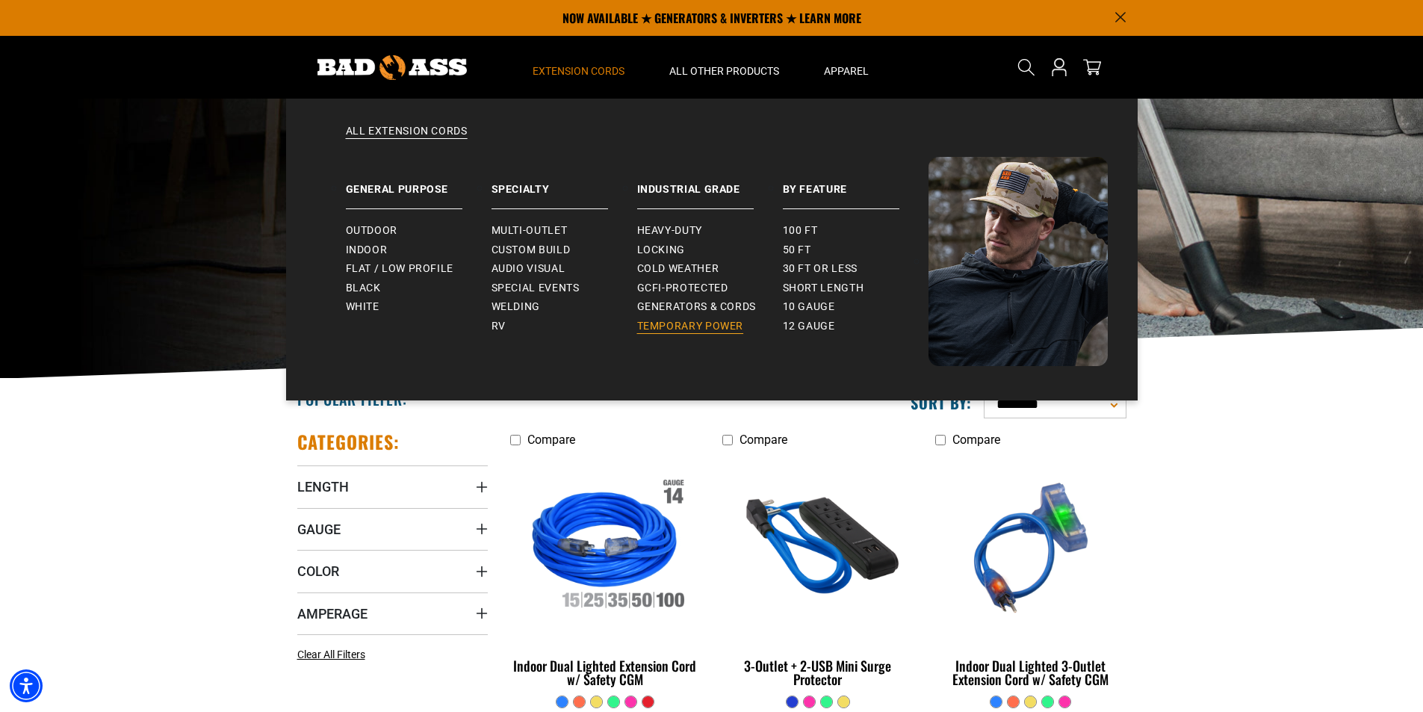 The height and width of the screenshot is (712, 1423). Describe the element at coordinates (709, 326) in the screenshot. I see `a: Temporary Power` at that location.